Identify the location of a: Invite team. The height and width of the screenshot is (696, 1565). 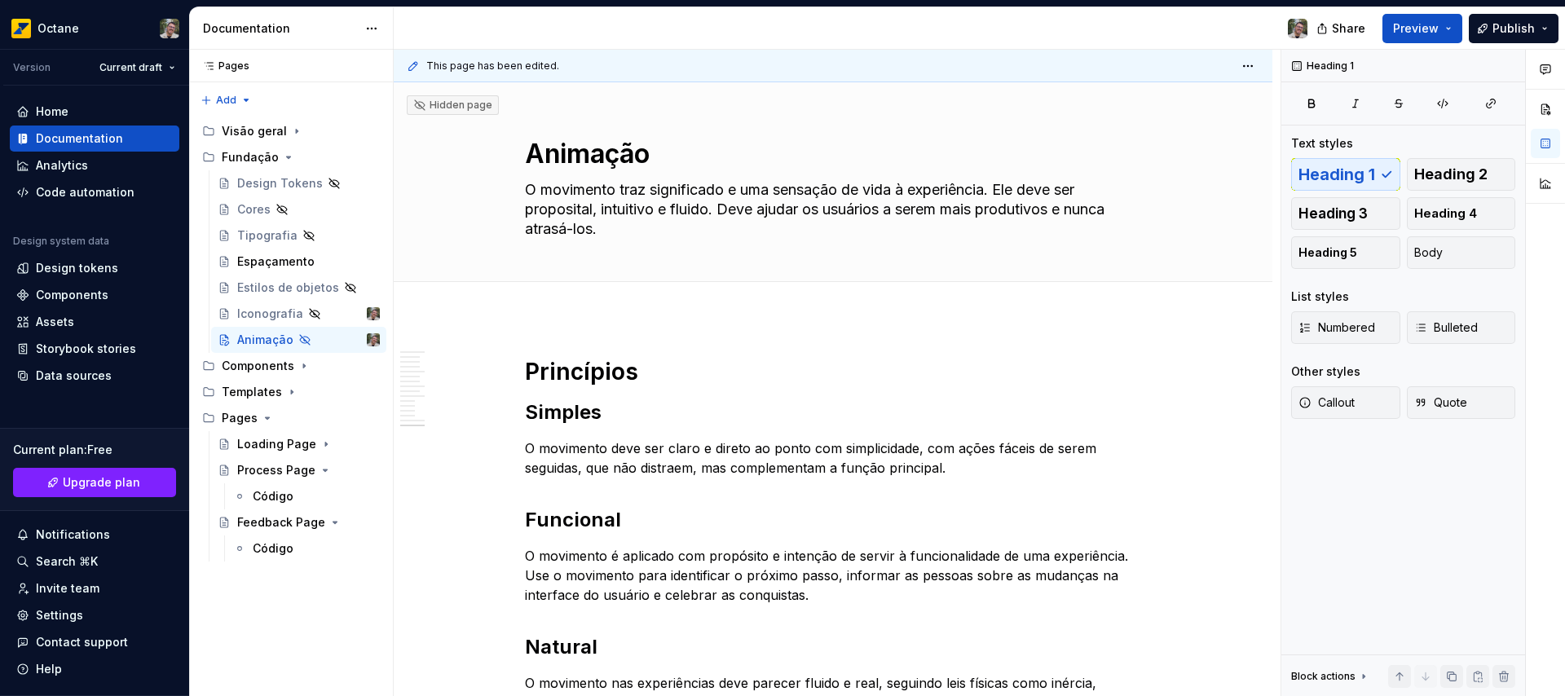
(95, 588).